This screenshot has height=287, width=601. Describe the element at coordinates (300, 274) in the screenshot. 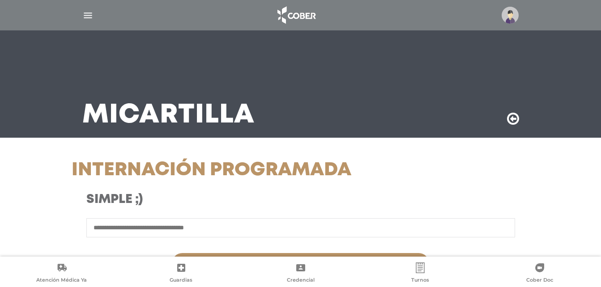

I see `a: Credencial` at that location.